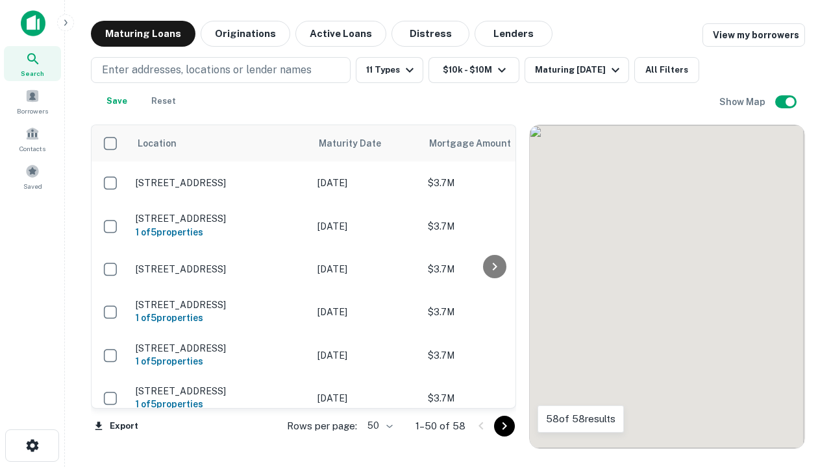 This screenshot has height=467, width=831. What do you see at coordinates (143, 34) in the screenshot?
I see `button: Maturing Loans` at bounding box center [143, 34].